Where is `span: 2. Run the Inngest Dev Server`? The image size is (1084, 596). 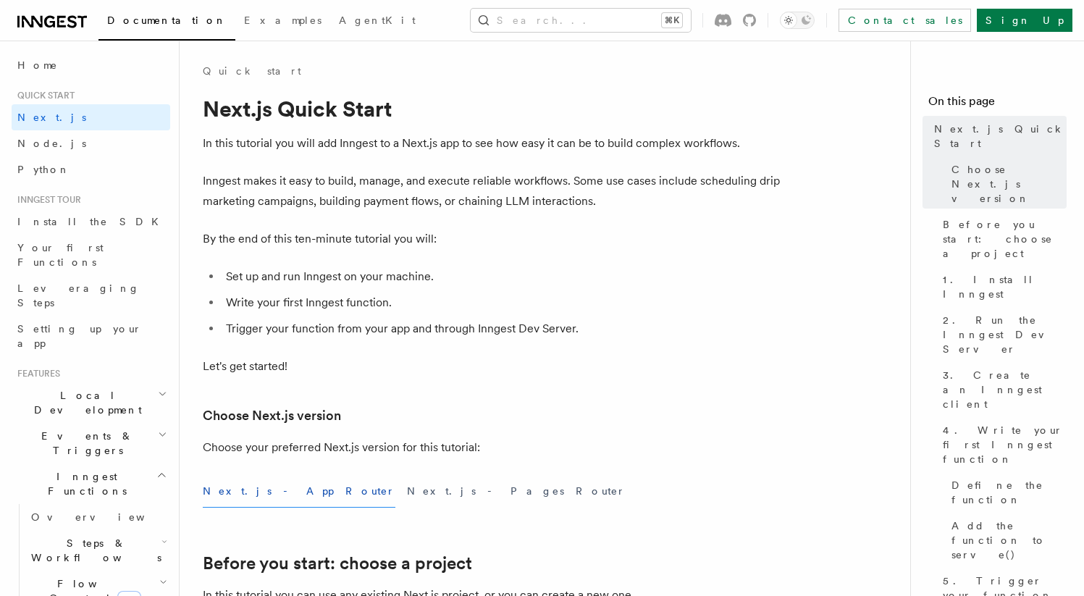 span: 2. Run the Inngest Dev Server is located at coordinates (1005, 335).